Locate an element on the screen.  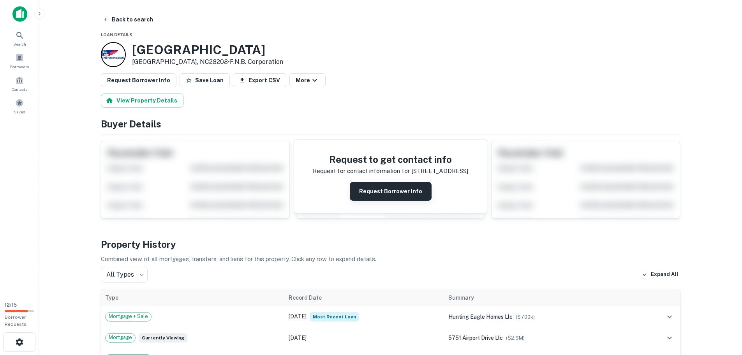
span: Borrowers is located at coordinates (19, 67).